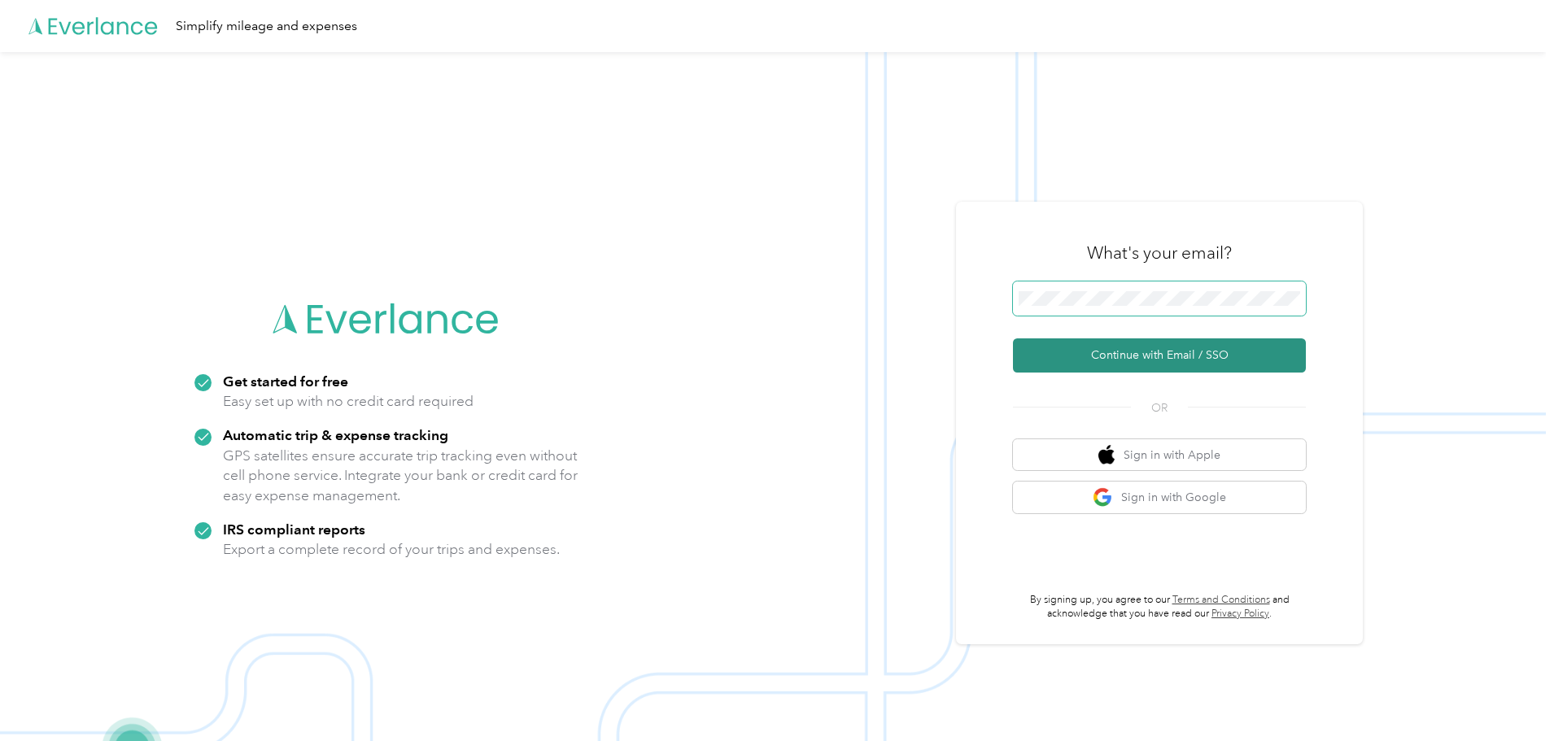 Image resolution: width=1554 pixels, height=741 pixels. Describe the element at coordinates (1240, 613) in the screenshot. I see `a: Privacy Policy` at that location.